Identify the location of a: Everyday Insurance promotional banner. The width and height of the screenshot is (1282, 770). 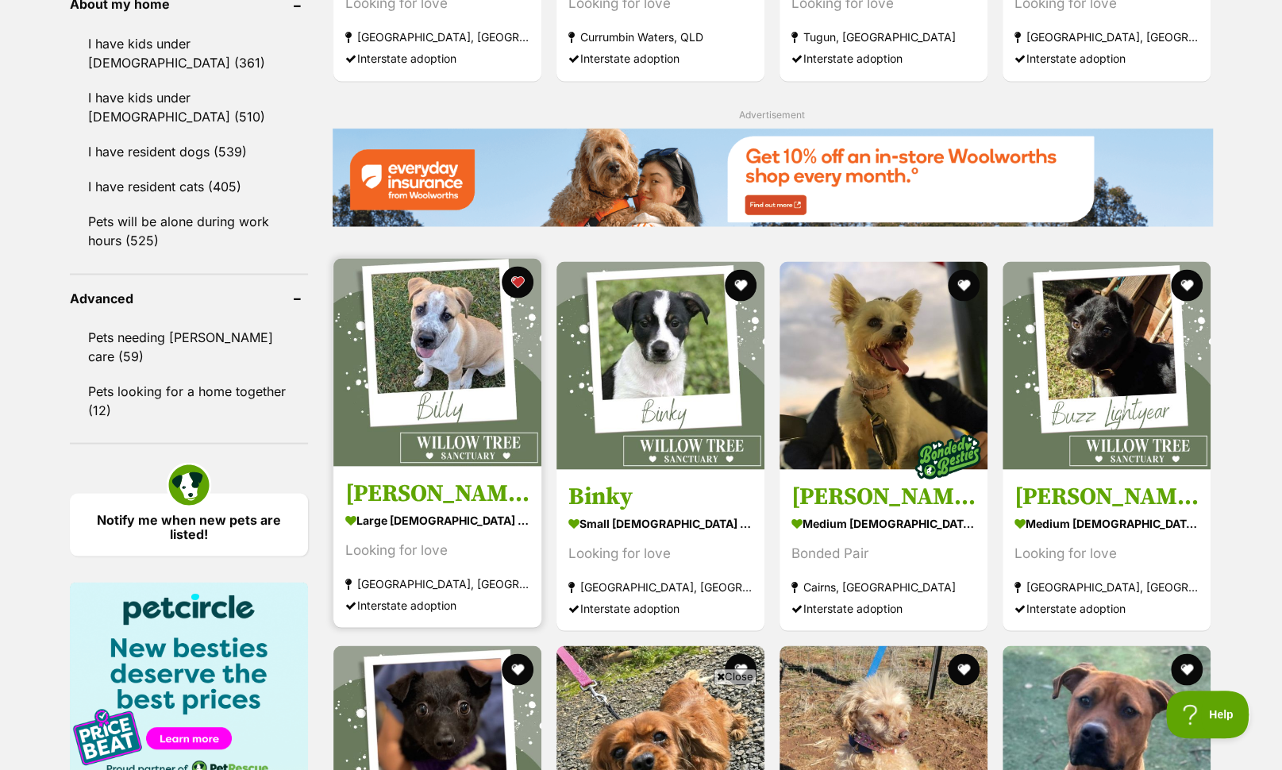
(772, 178).